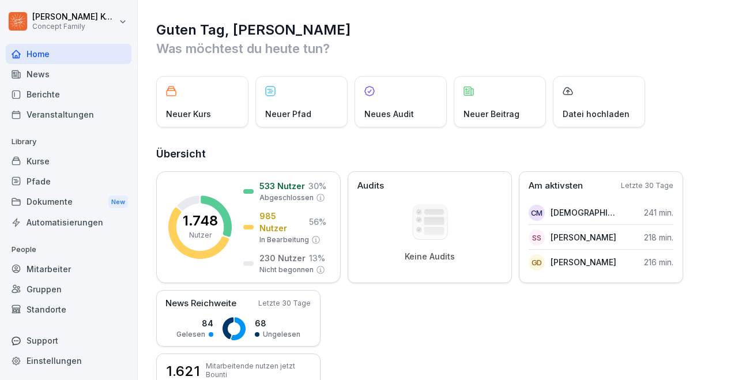 This screenshot has height=380, width=746. Describe the element at coordinates (317, 258) in the screenshot. I see `p: 13 %` at that location.